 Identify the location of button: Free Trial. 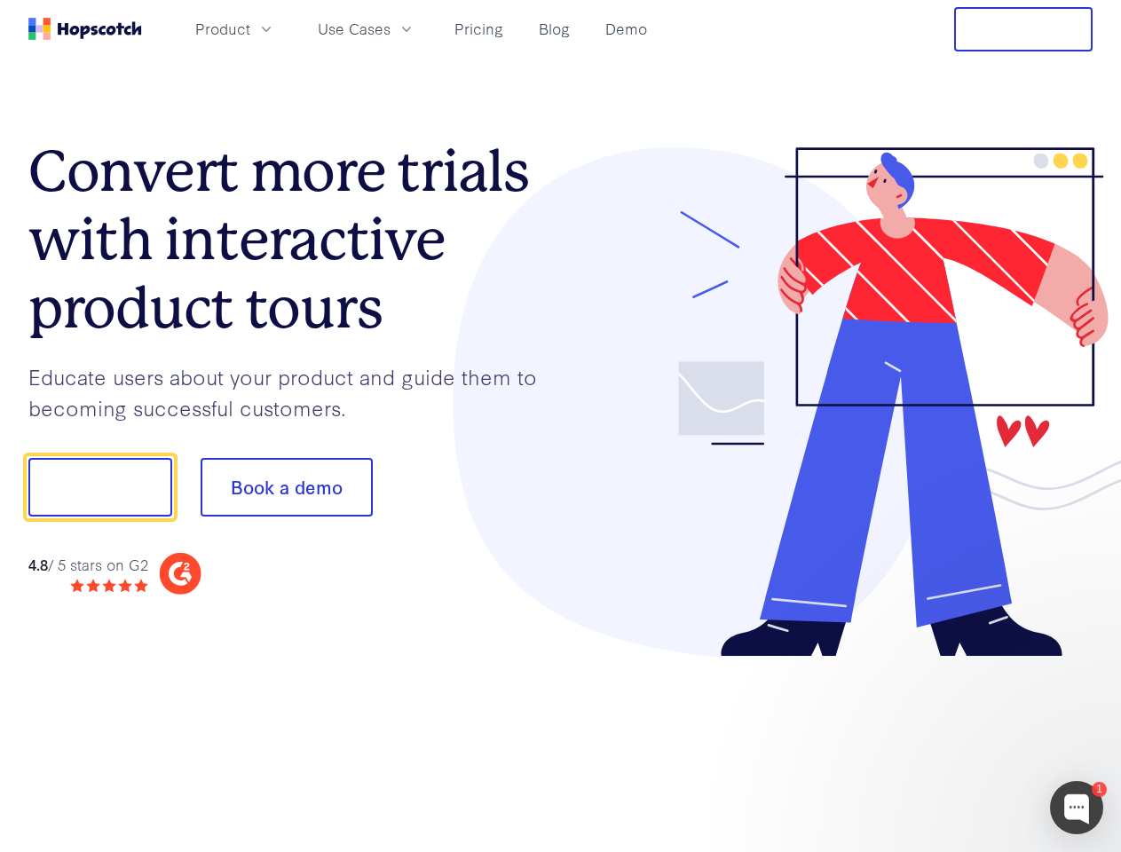
(1024, 29).